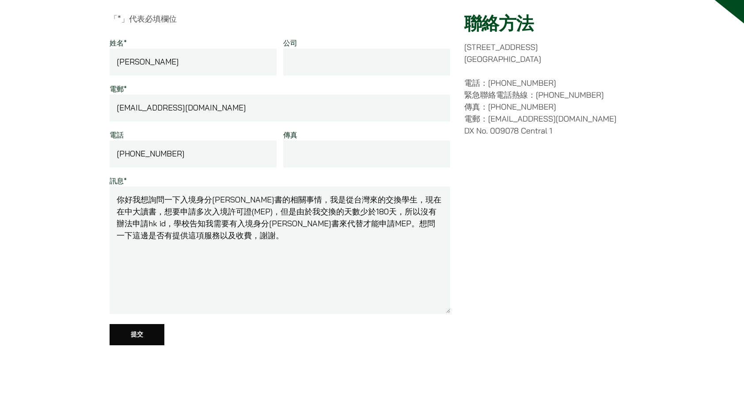 This screenshot has width=744, height=416. What do you see at coordinates (118, 43) in the screenshot?
I see `label: 姓名` at bounding box center [118, 43].